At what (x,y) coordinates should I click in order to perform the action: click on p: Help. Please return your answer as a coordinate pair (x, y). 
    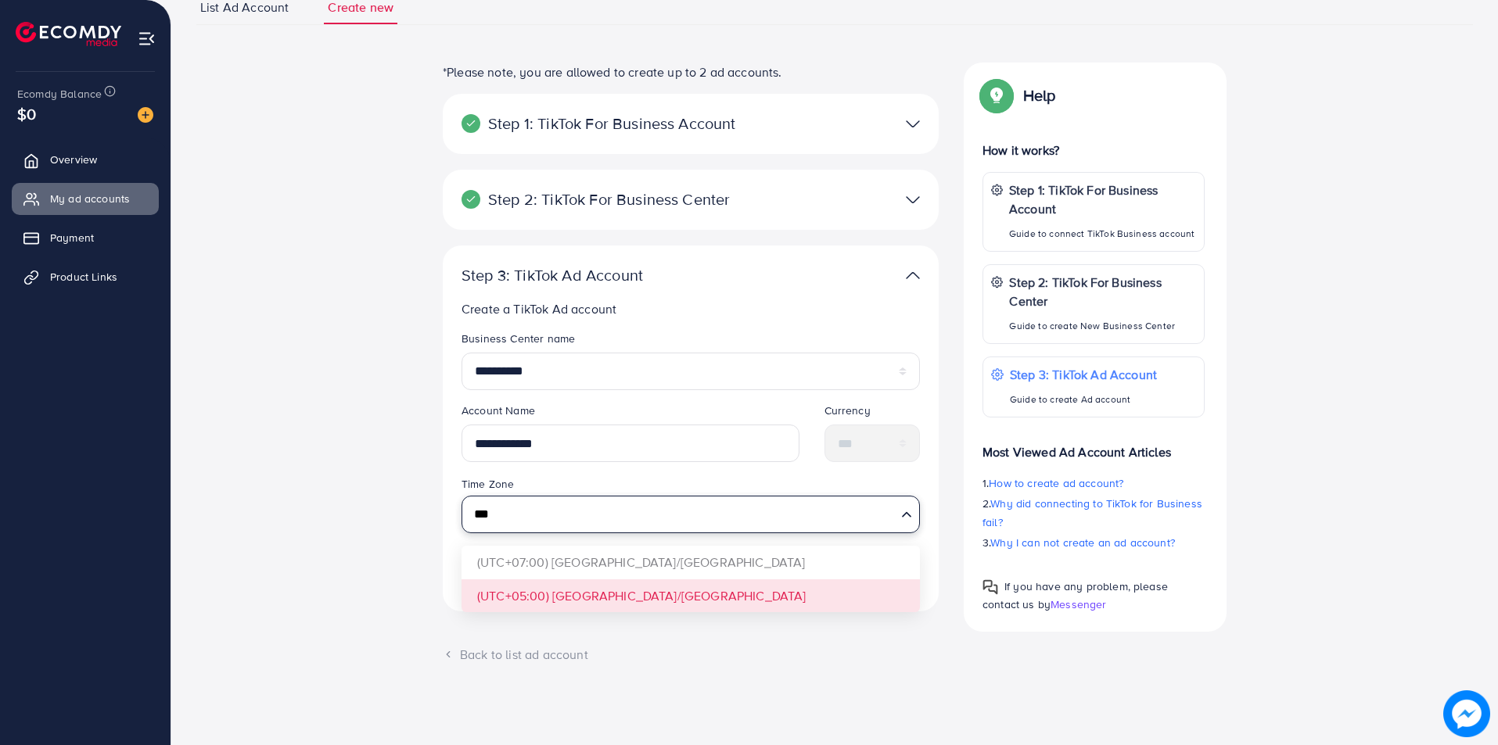
    Looking at the image, I should click on (1040, 95).